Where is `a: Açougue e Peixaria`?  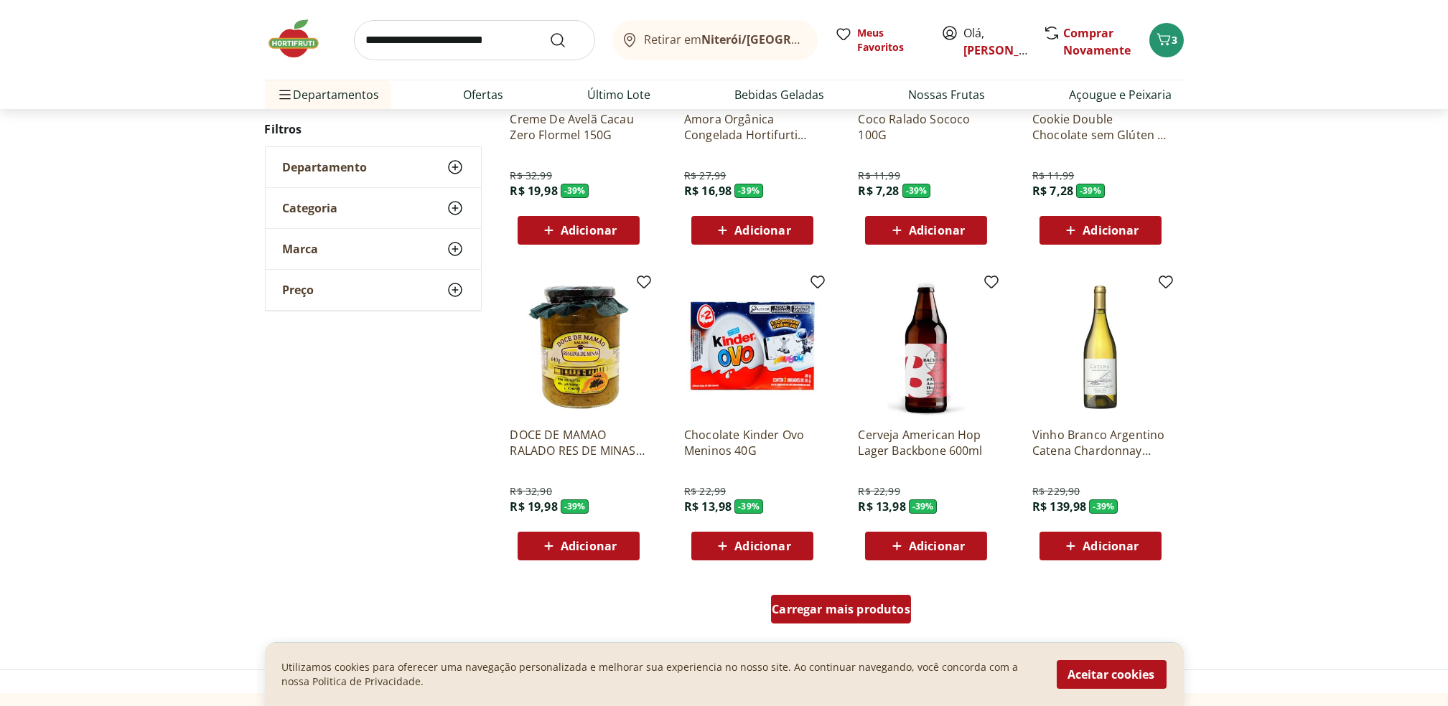
a: Açougue e Peixaria is located at coordinates (1121, 95).